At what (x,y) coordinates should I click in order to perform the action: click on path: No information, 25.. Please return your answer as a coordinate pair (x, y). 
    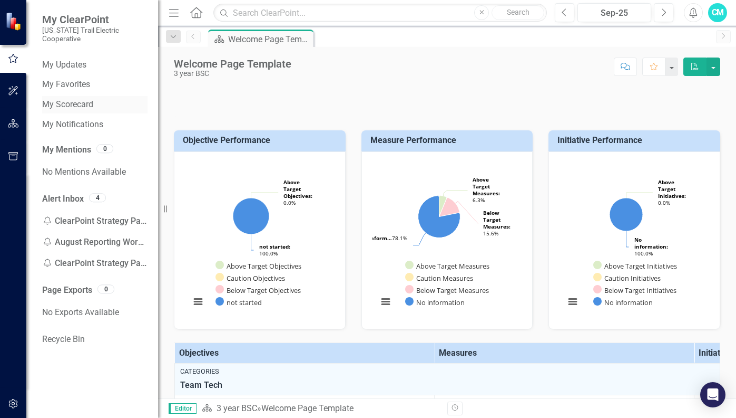
    Looking at the image, I should click on (439, 216).